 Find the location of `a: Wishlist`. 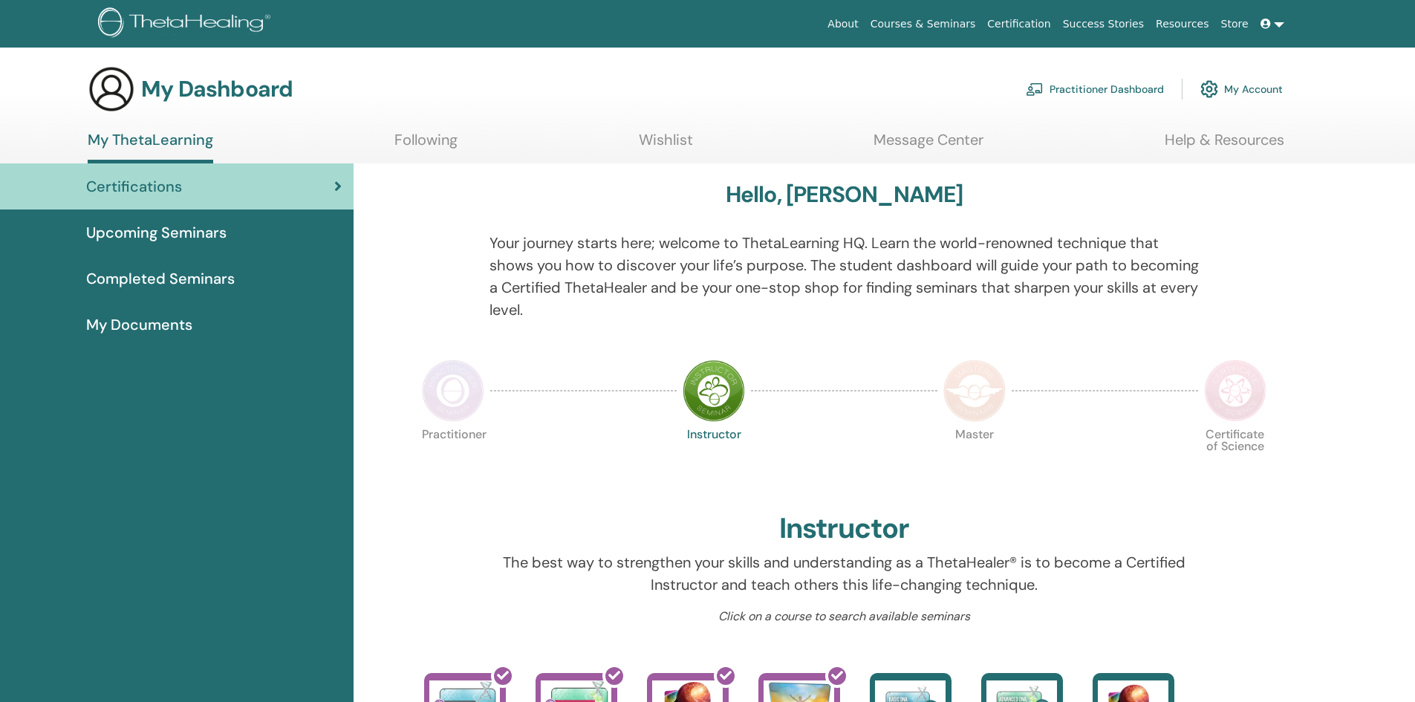

a: Wishlist is located at coordinates (665, 145).